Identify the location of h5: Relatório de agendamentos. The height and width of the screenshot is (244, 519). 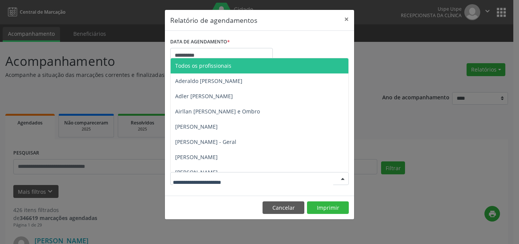
(214, 20).